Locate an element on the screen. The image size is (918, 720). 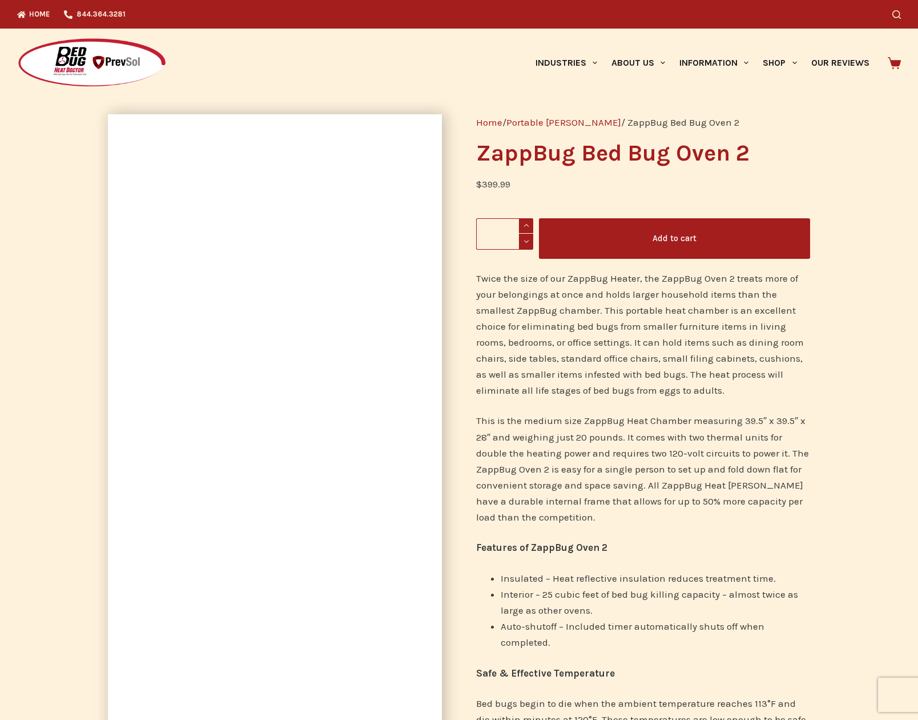
a: Our Reviews is located at coordinates (840, 63).